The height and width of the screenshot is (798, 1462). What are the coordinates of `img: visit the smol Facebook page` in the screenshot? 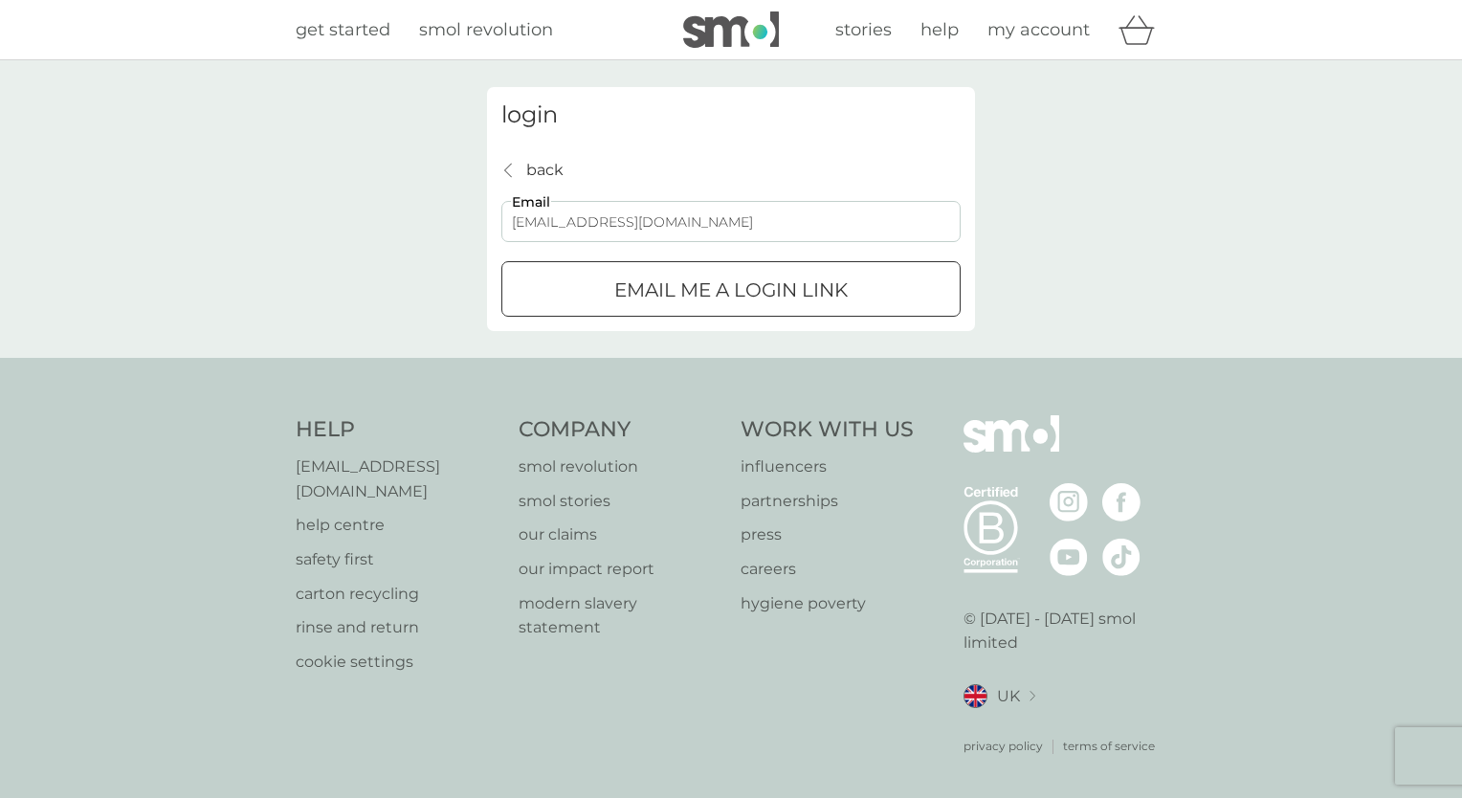 It's located at (1122, 502).